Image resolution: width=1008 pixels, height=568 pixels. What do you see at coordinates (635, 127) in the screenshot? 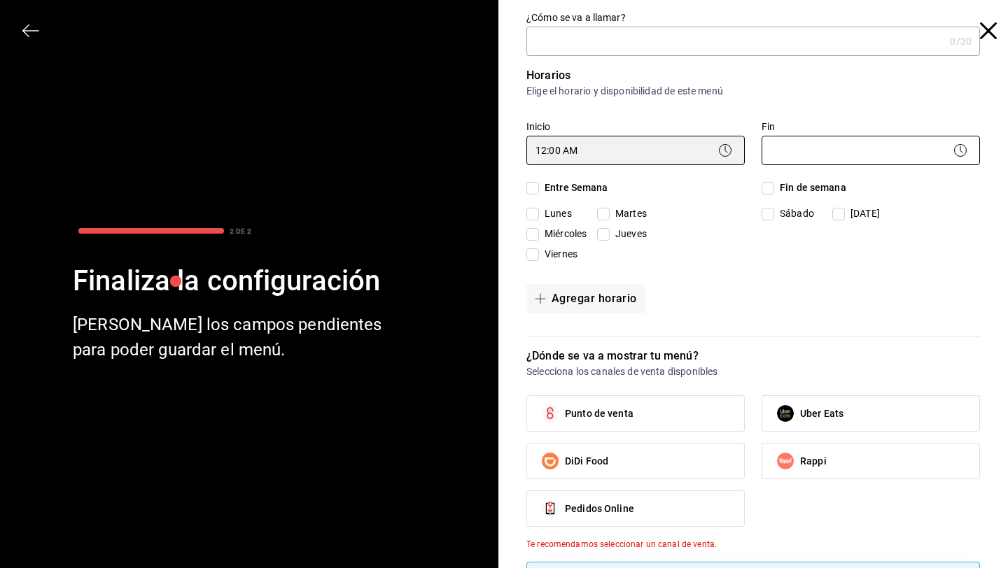
I see `label: Inicio` at bounding box center [635, 127].